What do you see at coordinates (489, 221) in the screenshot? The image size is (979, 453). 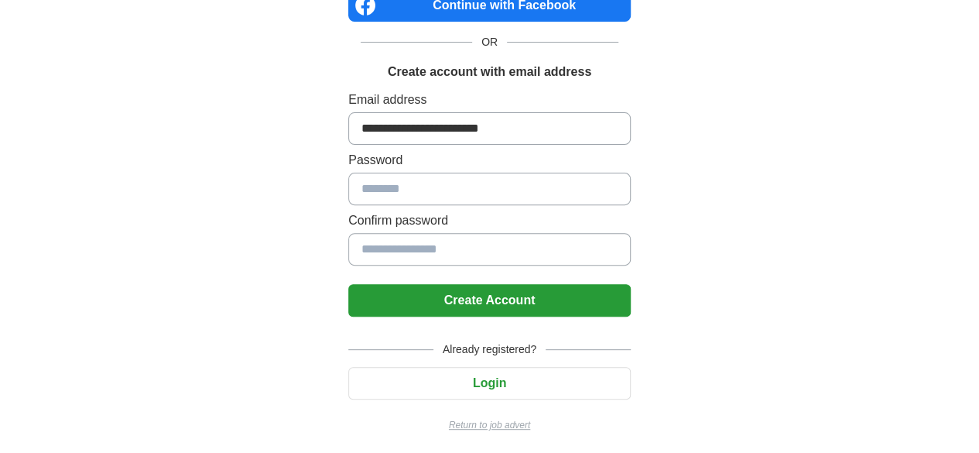 I see `label: Confirm password` at bounding box center [489, 221].